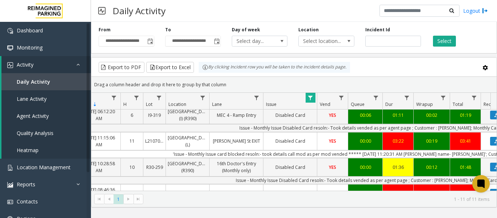 The width and height of the screenshot is (497, 218). What do you see at coordinates (466, 115) in the screenshot?
I see `a: 01:19` at bounding box center [466, 115].